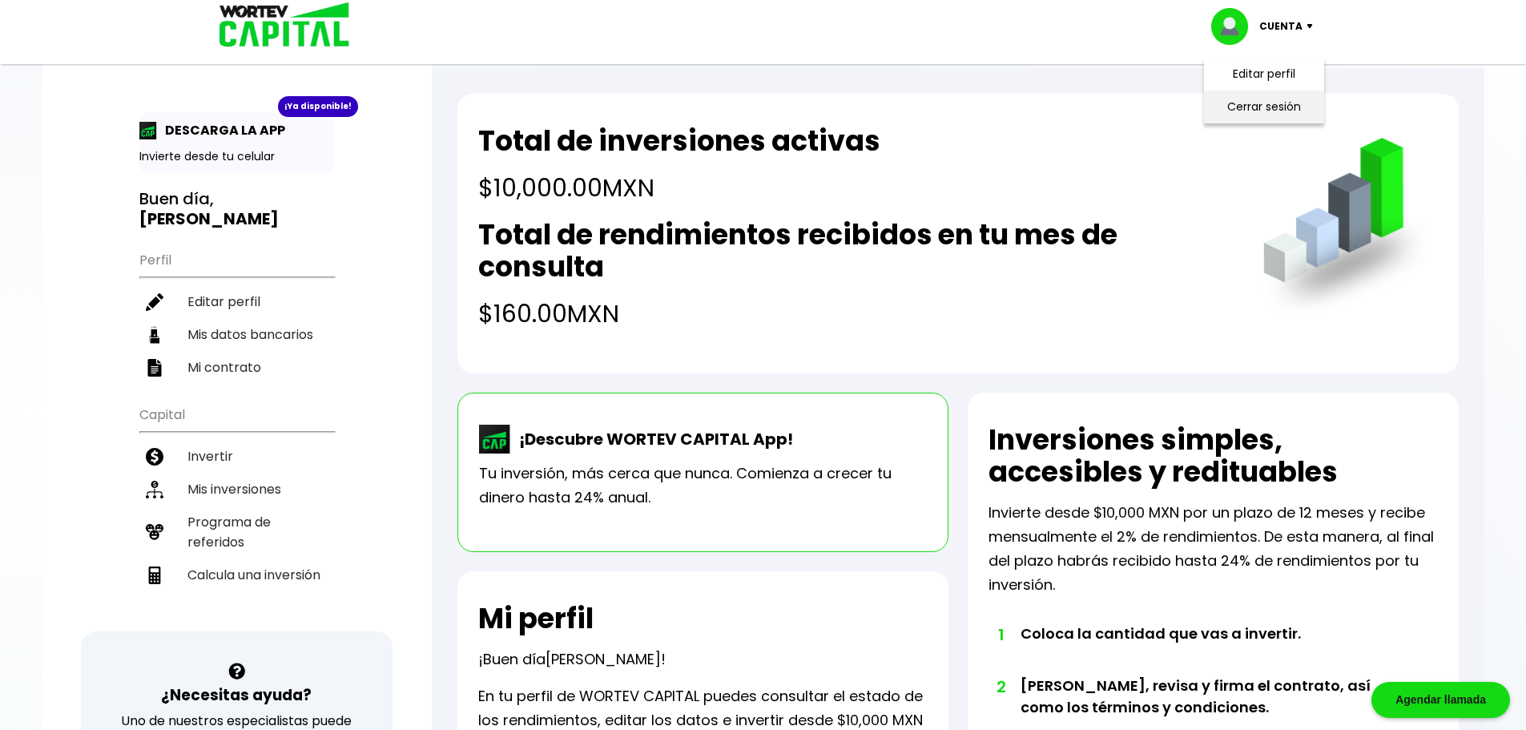 Image resolution: width=1526 pixels, height=730 pixels. Describe the element at coordinates (236, 334) in the screenshot. I see `li: Mis datos bancarios` at that location.